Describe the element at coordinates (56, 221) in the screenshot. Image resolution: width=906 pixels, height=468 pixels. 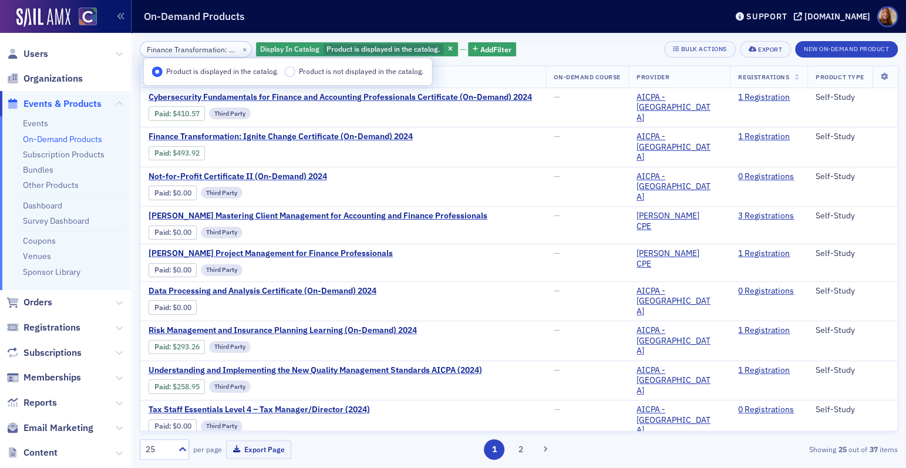
I see `a: Survey Dashboard` at that location.